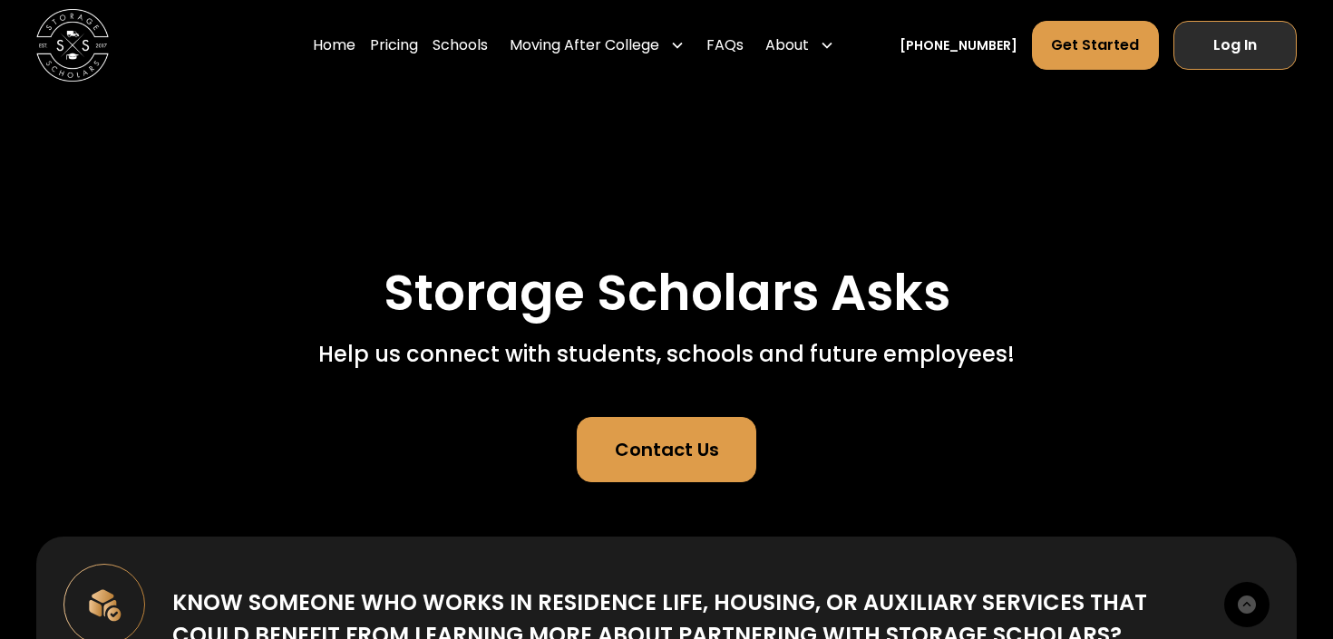 This screenshot has width=1333, height=639. What do you see at coordinates (666, 450) in the screenshot?
I see `div: Contact Us` at bounding box center [666, 450].